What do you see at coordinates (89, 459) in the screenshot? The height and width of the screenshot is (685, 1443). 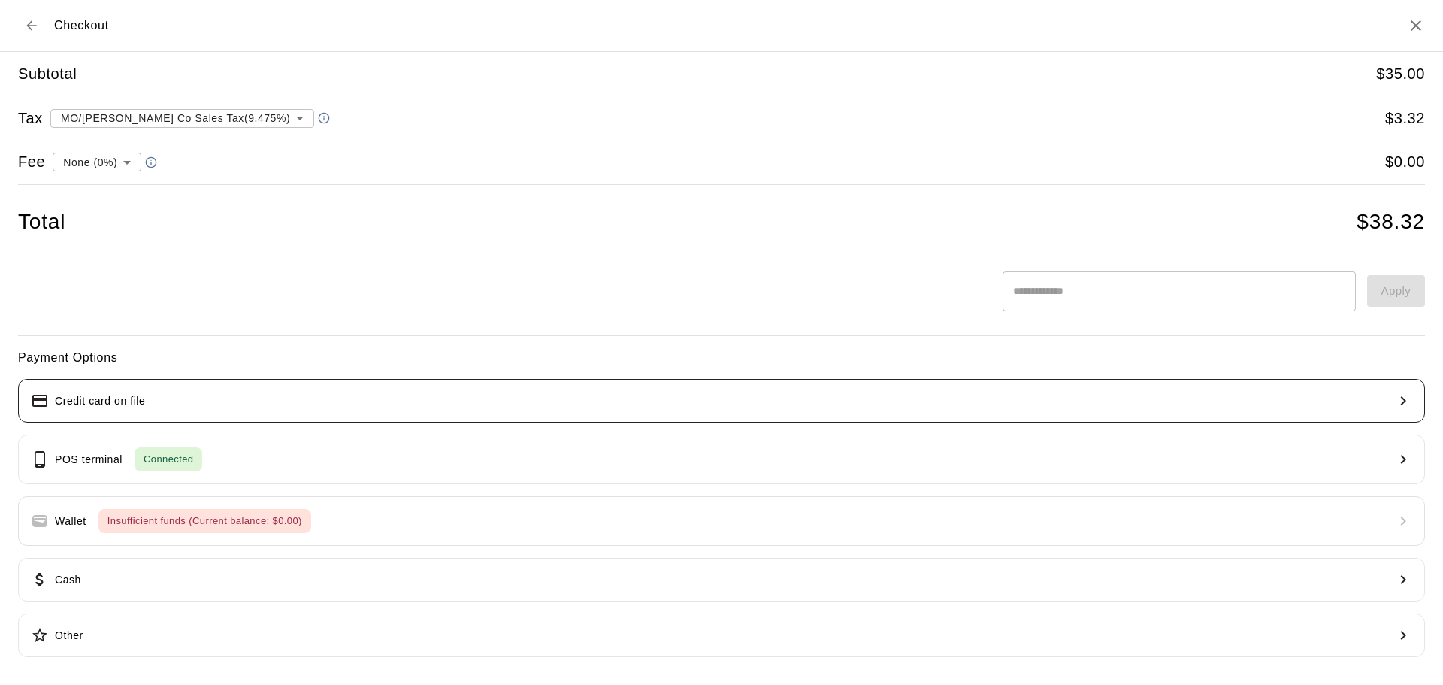 I see `p: POS terminal` at bounding box center [89, 459].